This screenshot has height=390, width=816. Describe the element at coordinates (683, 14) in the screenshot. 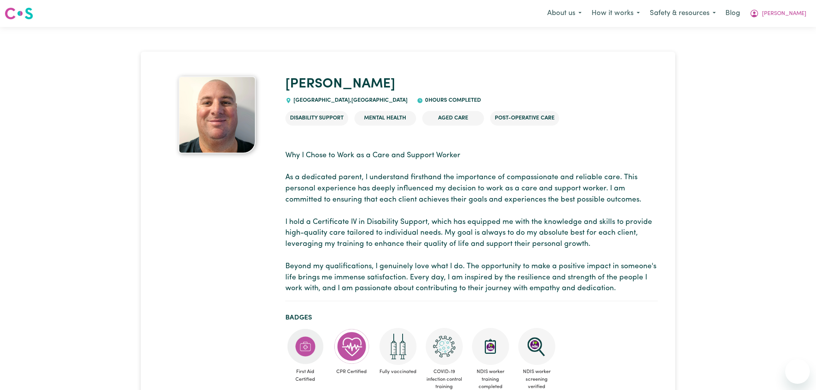

I see `button: Safety & resources` at that location.